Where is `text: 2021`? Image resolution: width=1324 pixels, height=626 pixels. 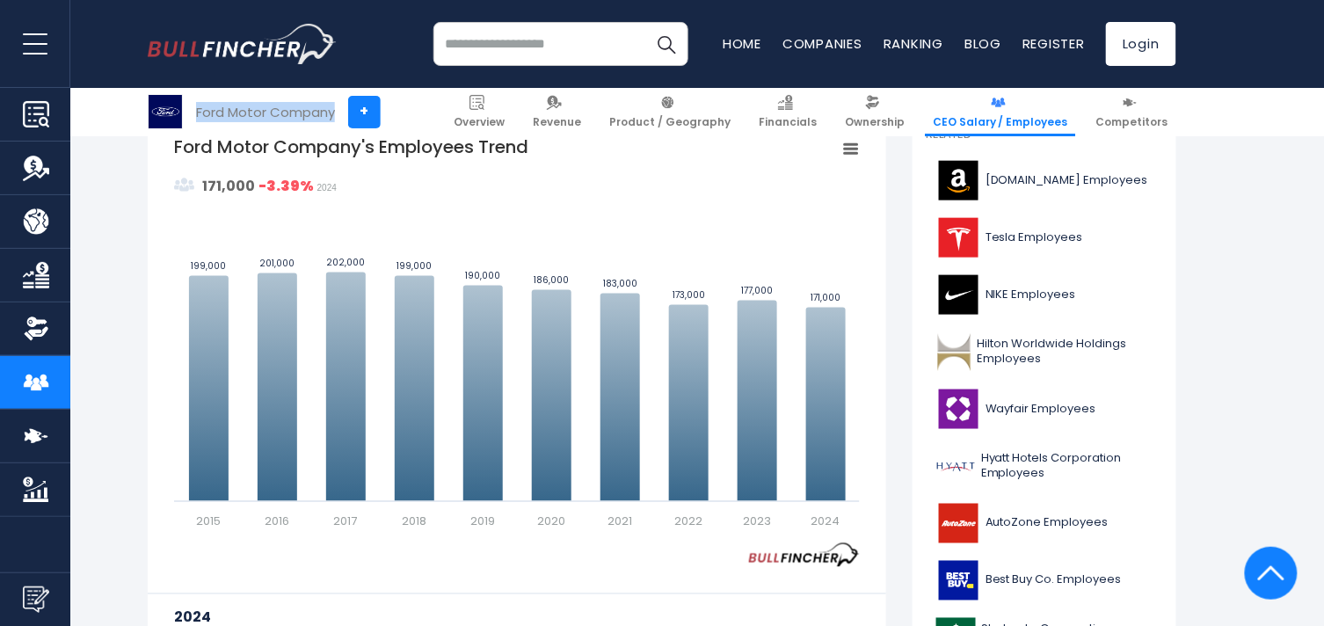 text: 2021 is located at coordinates (620, 521).